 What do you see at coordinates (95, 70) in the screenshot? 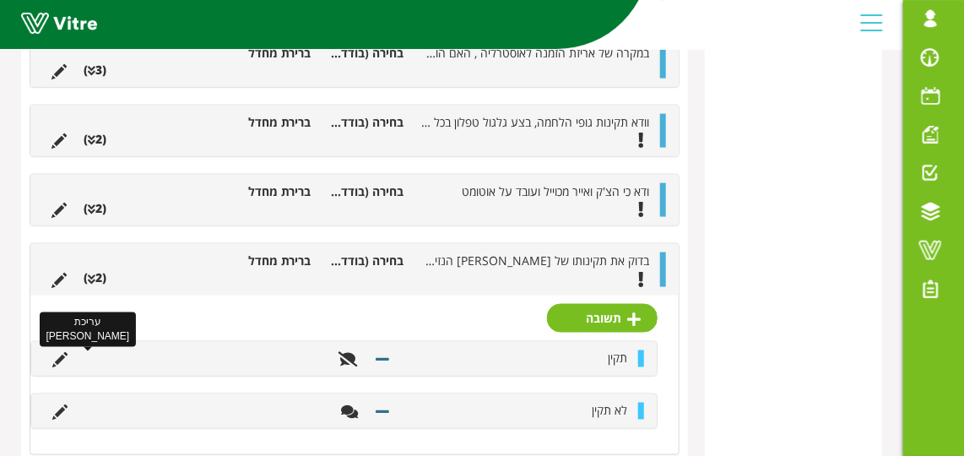
I see `li: (3 )` at bounding box center [95, 70].